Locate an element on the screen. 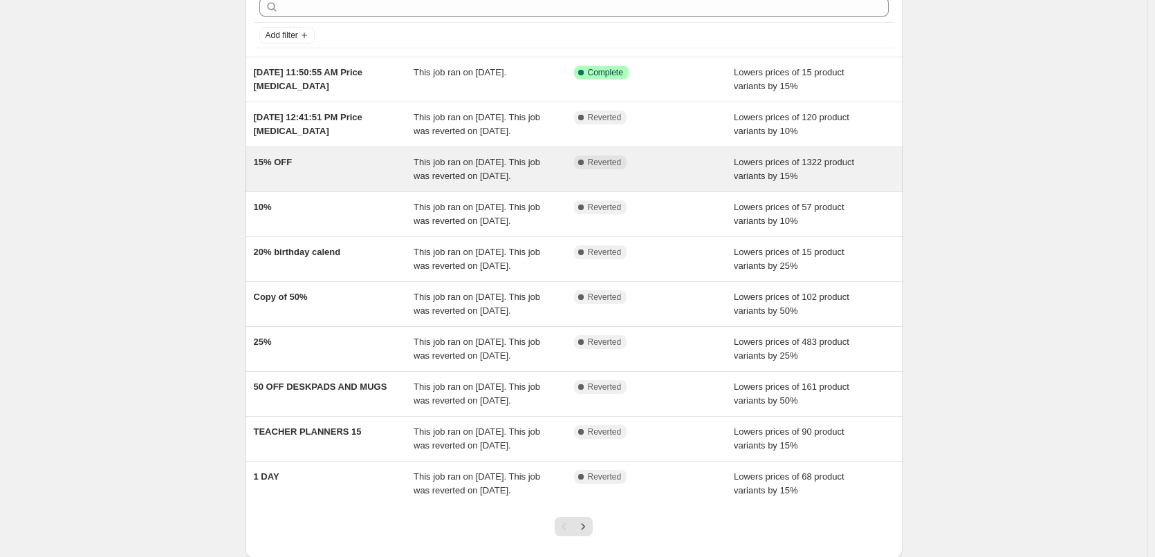  span: 25% is located at coordinates (263, 342).